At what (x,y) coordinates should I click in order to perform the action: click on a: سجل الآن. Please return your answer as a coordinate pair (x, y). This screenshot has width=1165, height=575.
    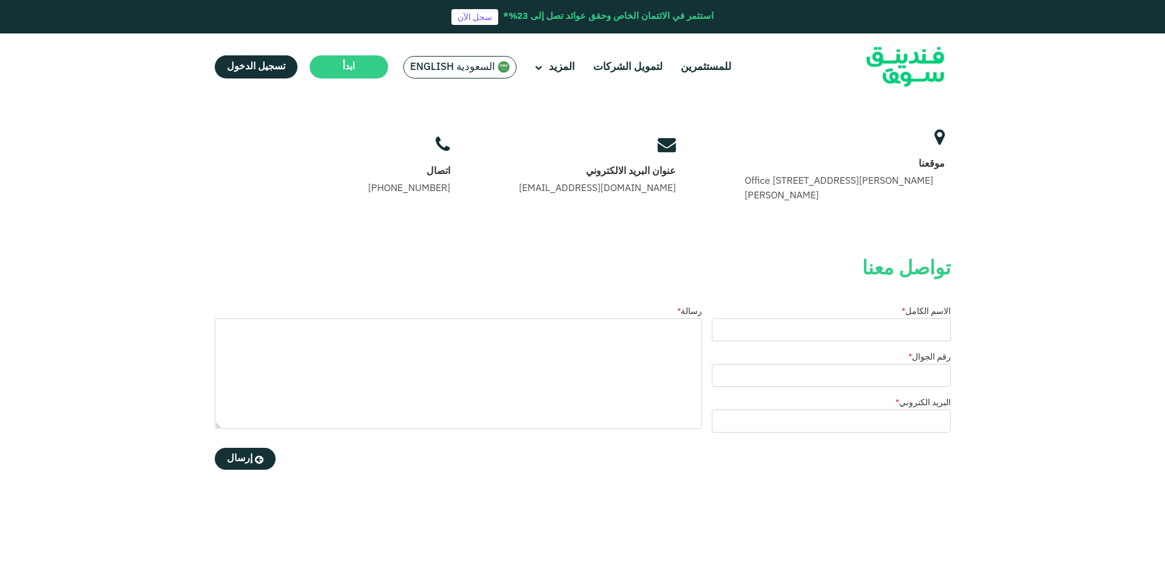
    Looking at the image, I should click on (475, 17).